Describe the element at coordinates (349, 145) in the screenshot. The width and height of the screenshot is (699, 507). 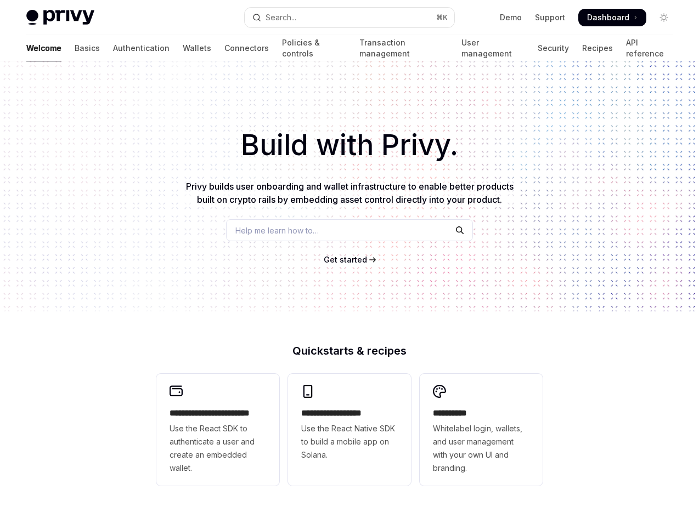
I see `h1: Build with Privy.` at that location.